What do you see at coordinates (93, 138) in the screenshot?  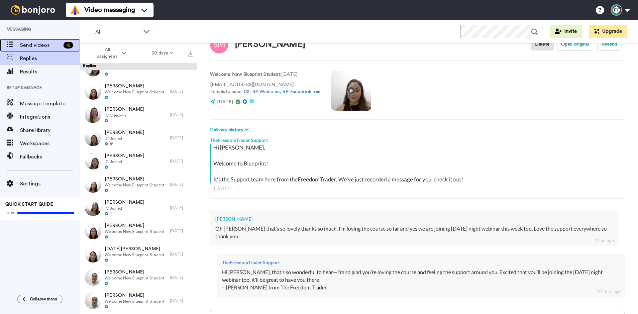 I see `img: e1c29636-f2de-4178-8888-15ff7bf99939-thumb.jpg` at bounding box center [93, 138].